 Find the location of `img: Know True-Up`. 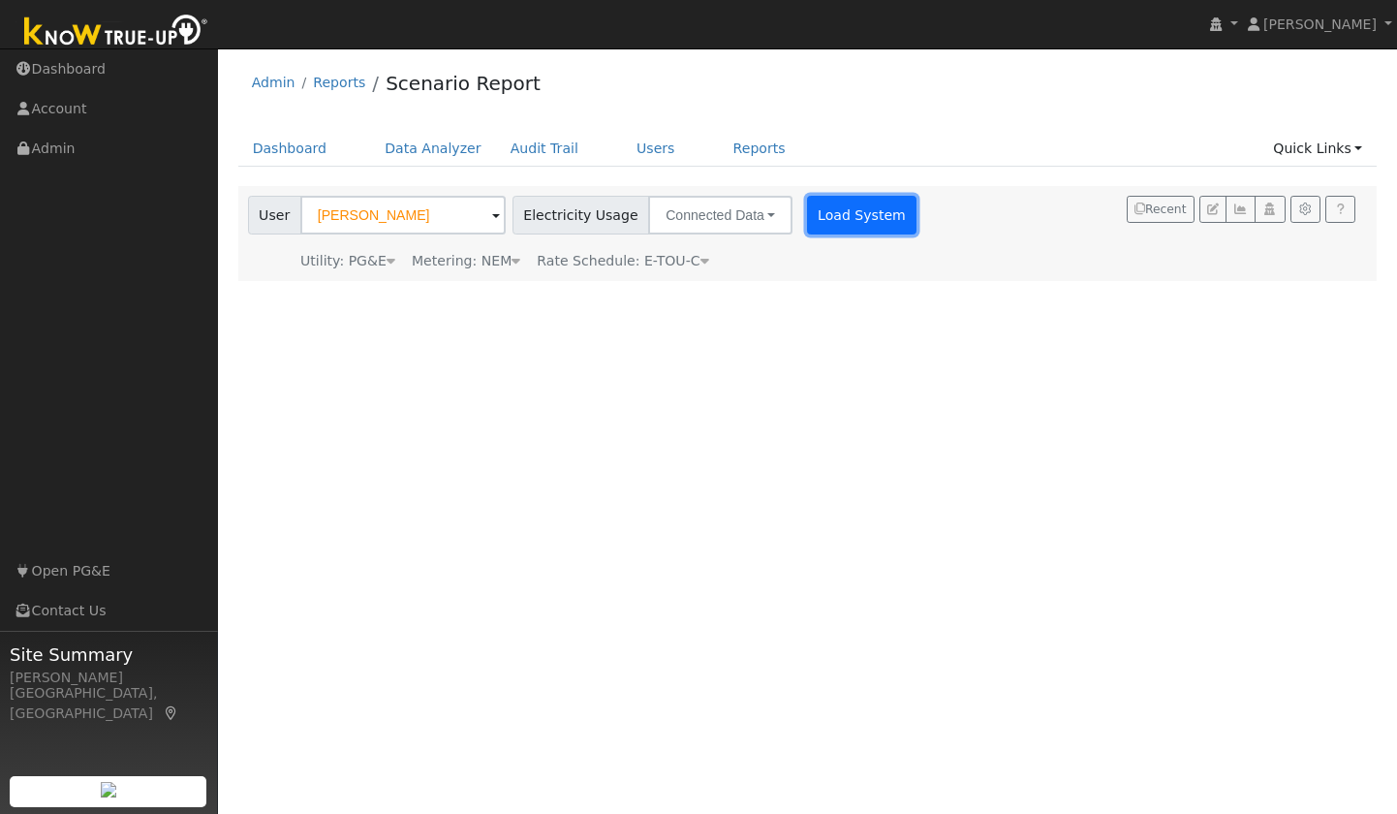

img: Know True-Up is located at coordinates (116, 32).